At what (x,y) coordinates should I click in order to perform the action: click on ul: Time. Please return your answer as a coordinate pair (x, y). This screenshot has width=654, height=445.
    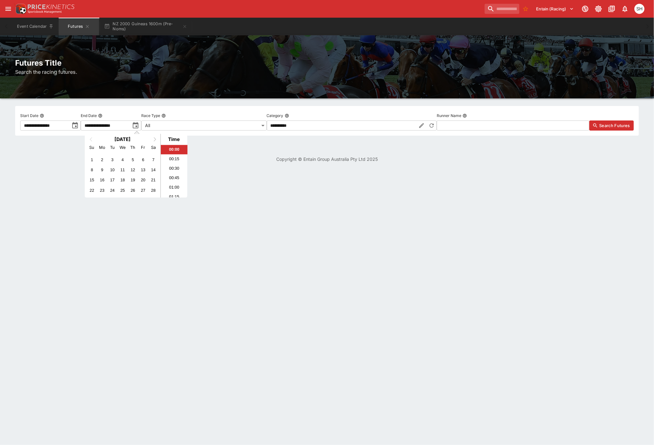
    Looking at the image, I should click on (174, 171).